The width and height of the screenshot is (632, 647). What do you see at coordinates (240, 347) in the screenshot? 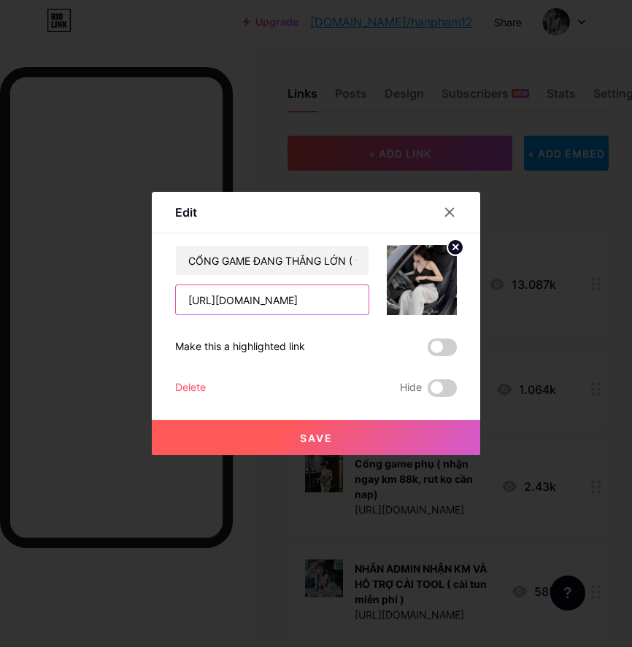
I see `div: Make this a highlighted link` at bounding box center [240, 347].